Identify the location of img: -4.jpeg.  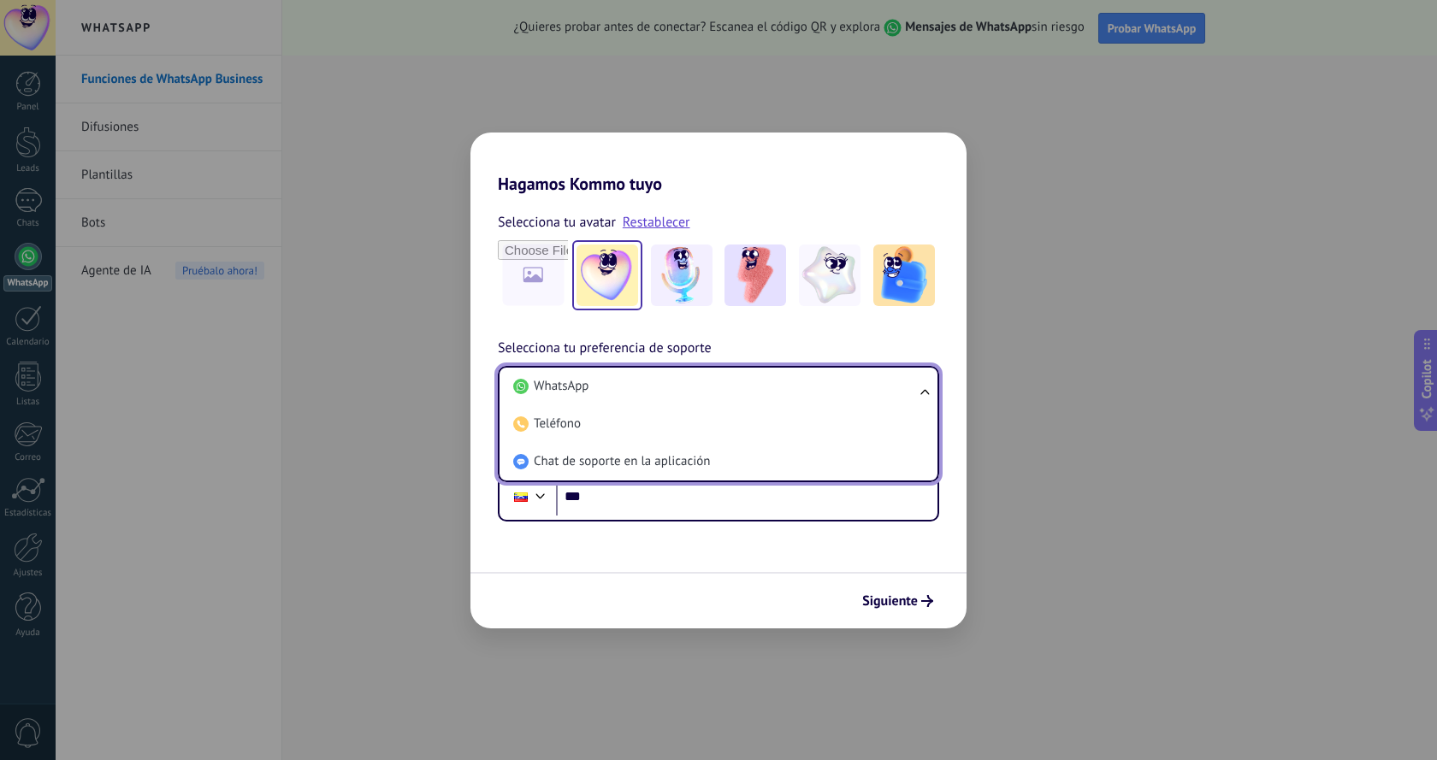
(829, 275).